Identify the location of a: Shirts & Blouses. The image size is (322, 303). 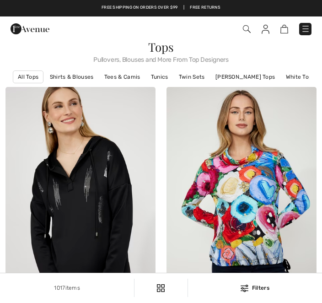
(72, 77).